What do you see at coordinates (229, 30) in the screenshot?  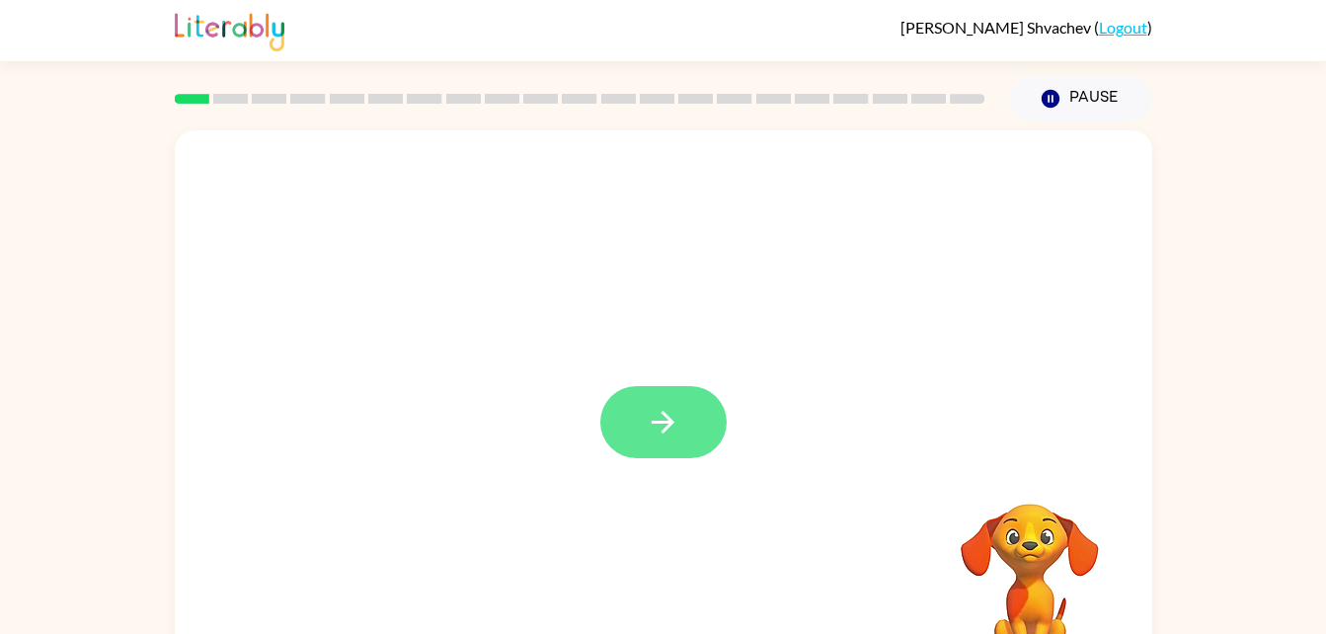 I see `img: Literably` at bounding box center [229, 30].